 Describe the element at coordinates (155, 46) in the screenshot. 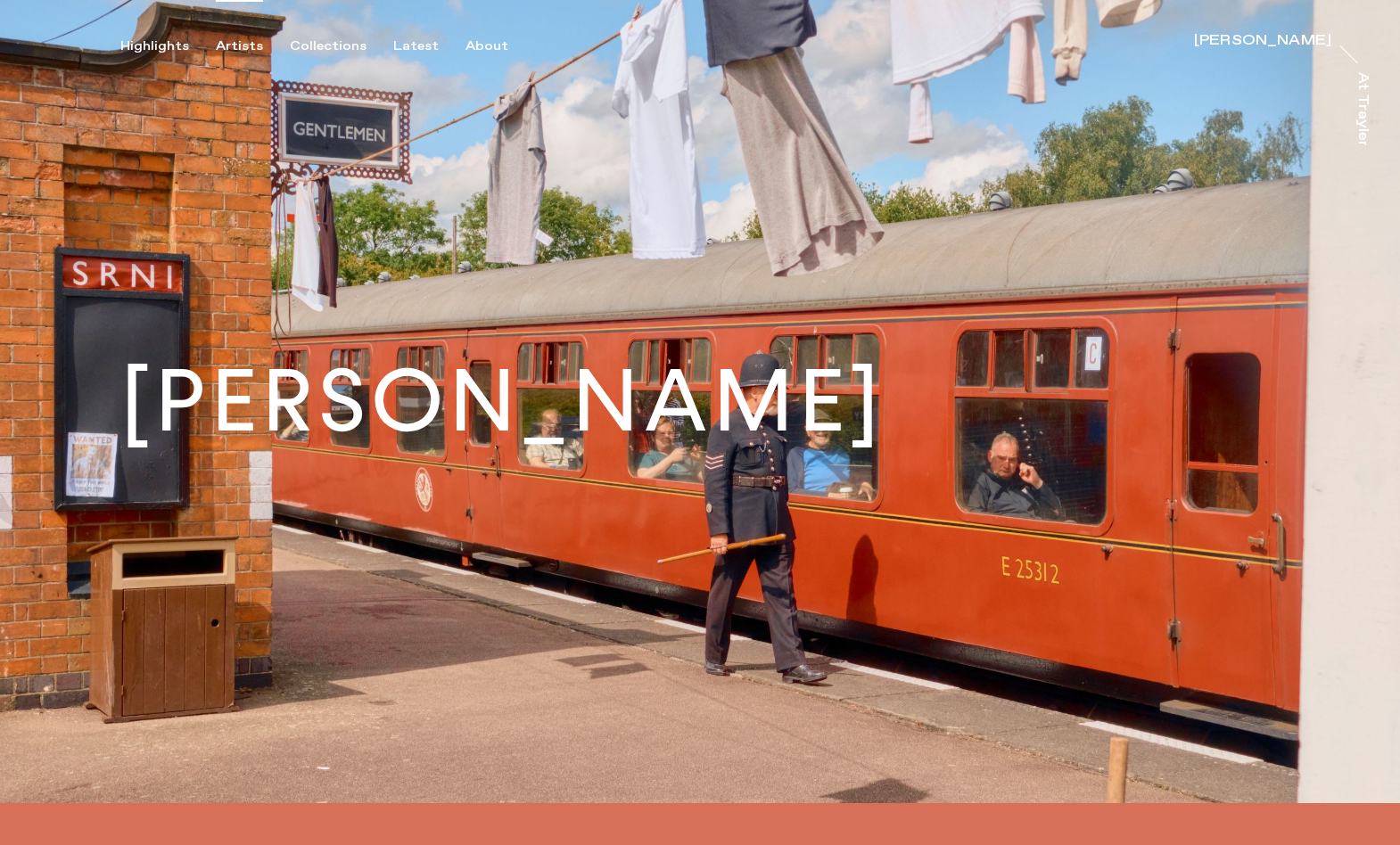

I see `div: Highlights` at that location.